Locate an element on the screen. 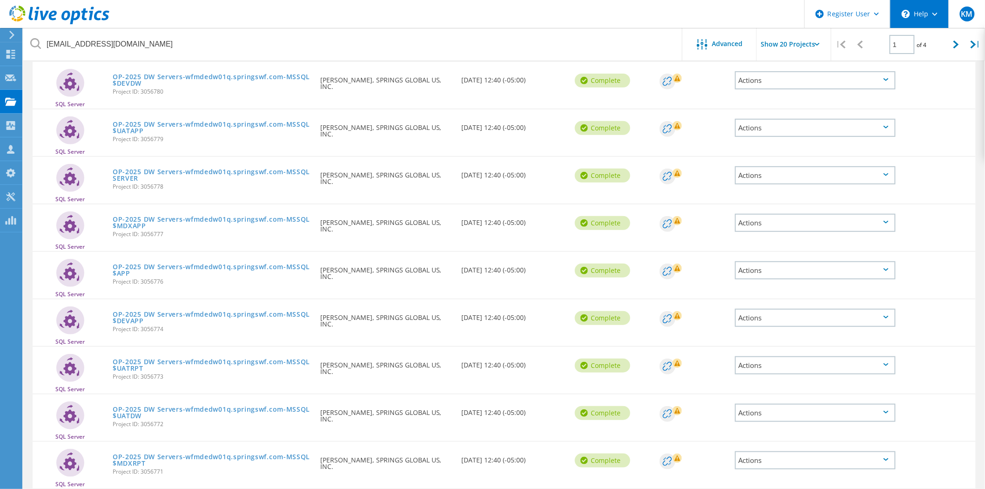 The image size is (985, 489). span: Project ID: 3056778 is located at coordinates (212, 187).